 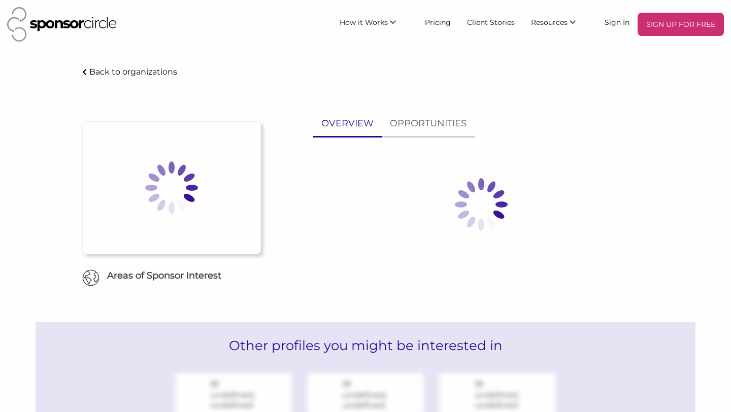 What do you see at coordinates (172, 276) in the screenshot?
I see `h6: Areas of Sponsor Interest` at bounding box center [172, 276].